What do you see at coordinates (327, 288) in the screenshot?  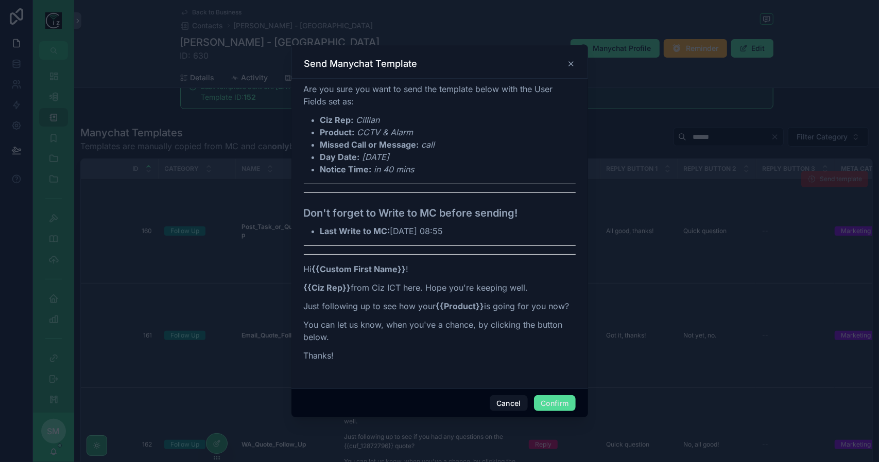 I see `strong: {{Ciz Rep}}` at bounding box center [327, 288].